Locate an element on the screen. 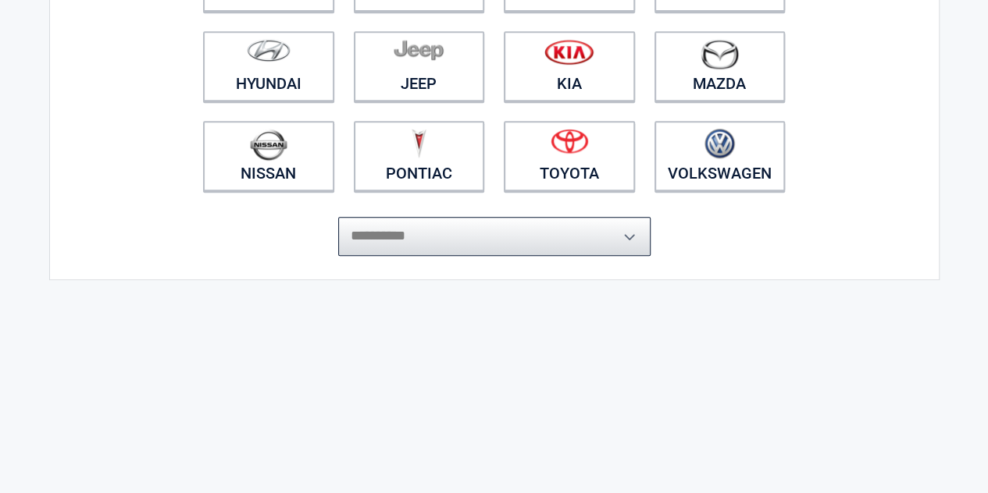 This screenshot has width=988, height=493. img: hyundai is located at coordinates (269, 50).